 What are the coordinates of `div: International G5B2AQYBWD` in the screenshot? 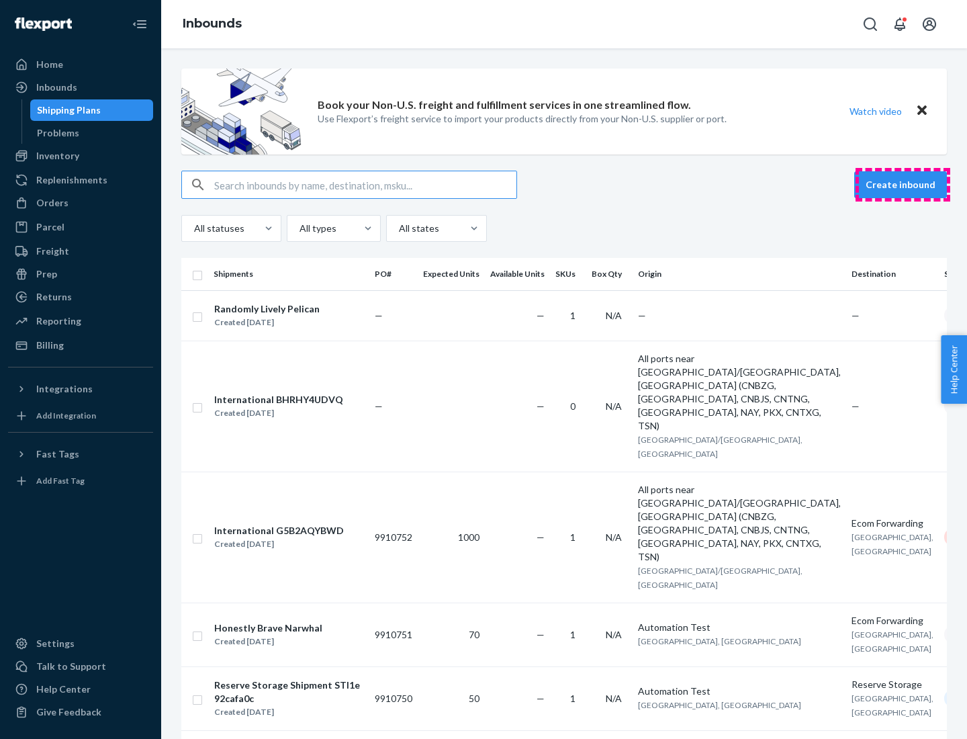 It's located at (279, 531).